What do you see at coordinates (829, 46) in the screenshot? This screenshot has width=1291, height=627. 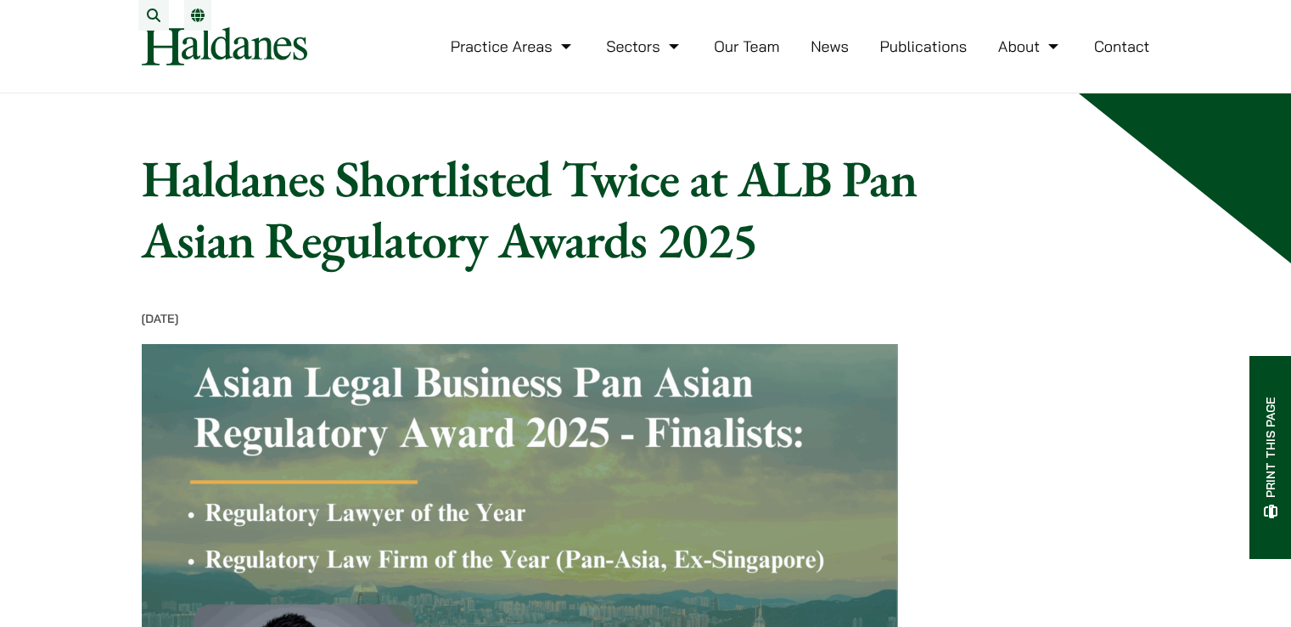 I see `a: News` at bounding box center [829, 46].